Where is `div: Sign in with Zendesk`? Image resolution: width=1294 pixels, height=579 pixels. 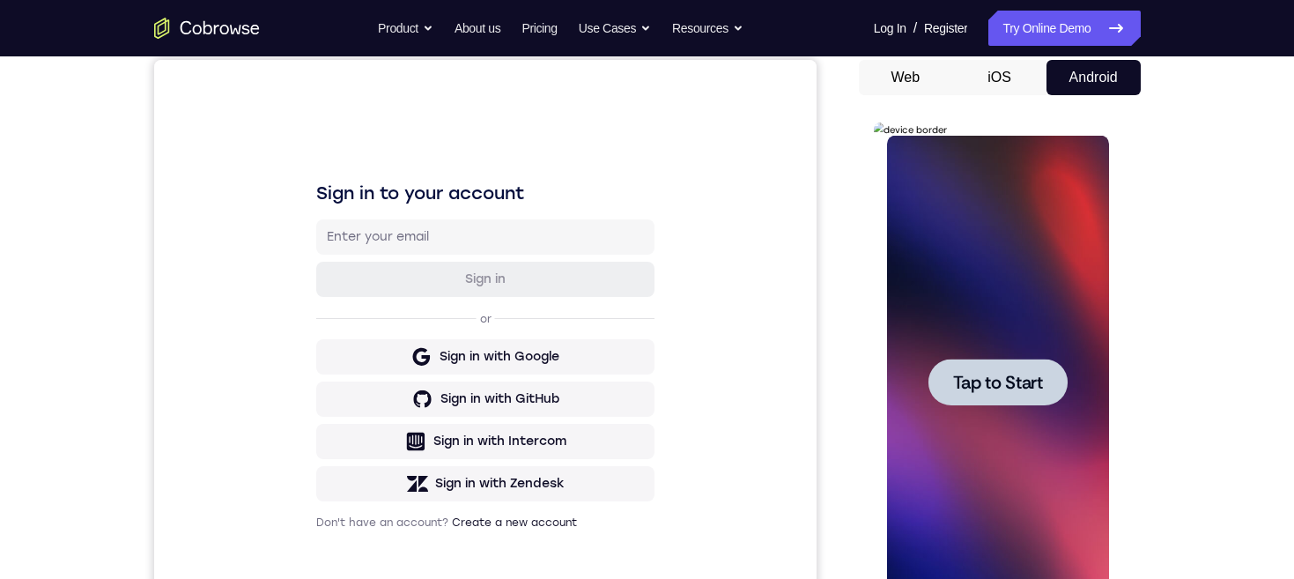
div: Sign in with Zendesk is located at coordinates (345, 424).